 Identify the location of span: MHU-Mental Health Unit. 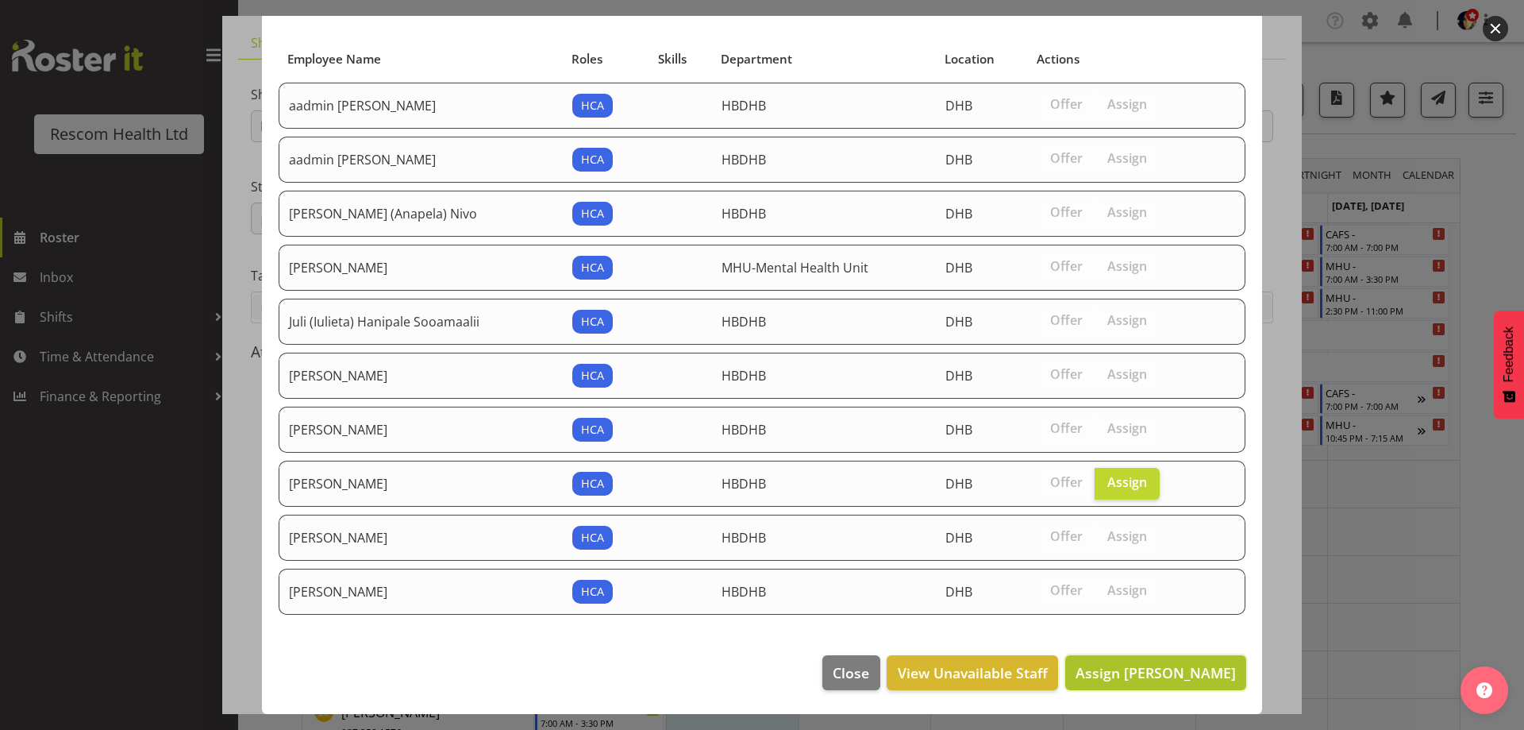
(795, 268).